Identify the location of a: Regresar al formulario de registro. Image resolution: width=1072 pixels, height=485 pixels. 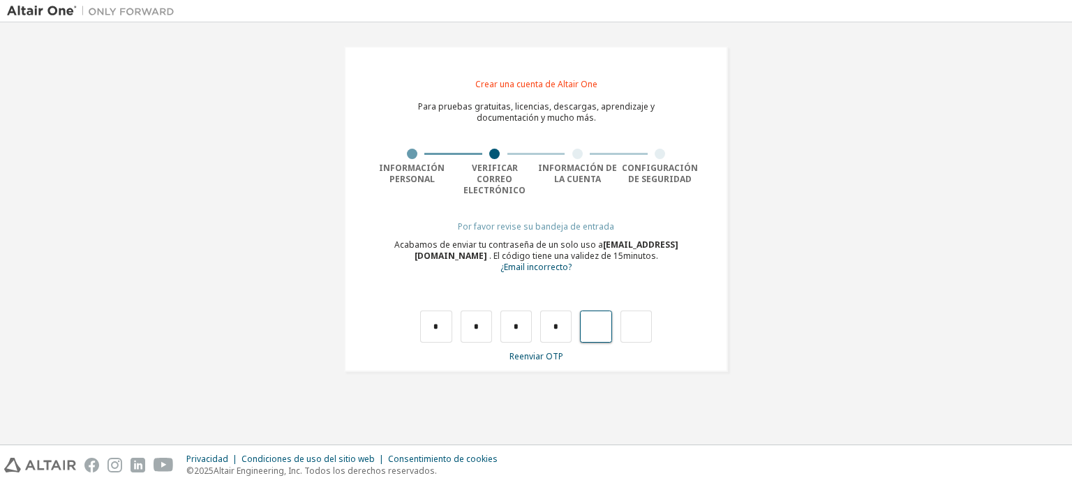
(536, 267).